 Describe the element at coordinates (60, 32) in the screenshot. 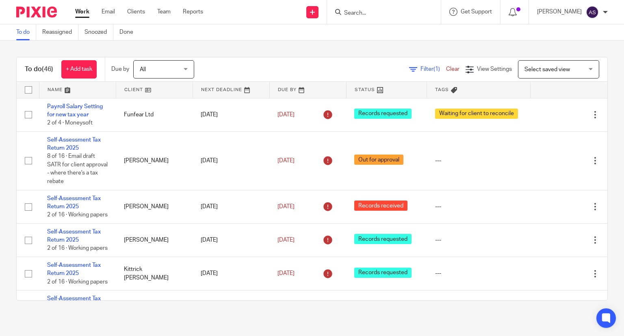

I see `a: Reassigned` at that location.